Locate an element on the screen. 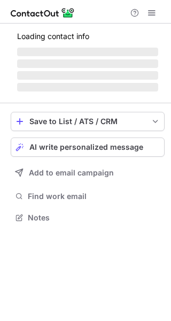 The height and width of the screenshot is (321, 171). div: Save to List / ATS / CRM is located at coordinates (88, 122).